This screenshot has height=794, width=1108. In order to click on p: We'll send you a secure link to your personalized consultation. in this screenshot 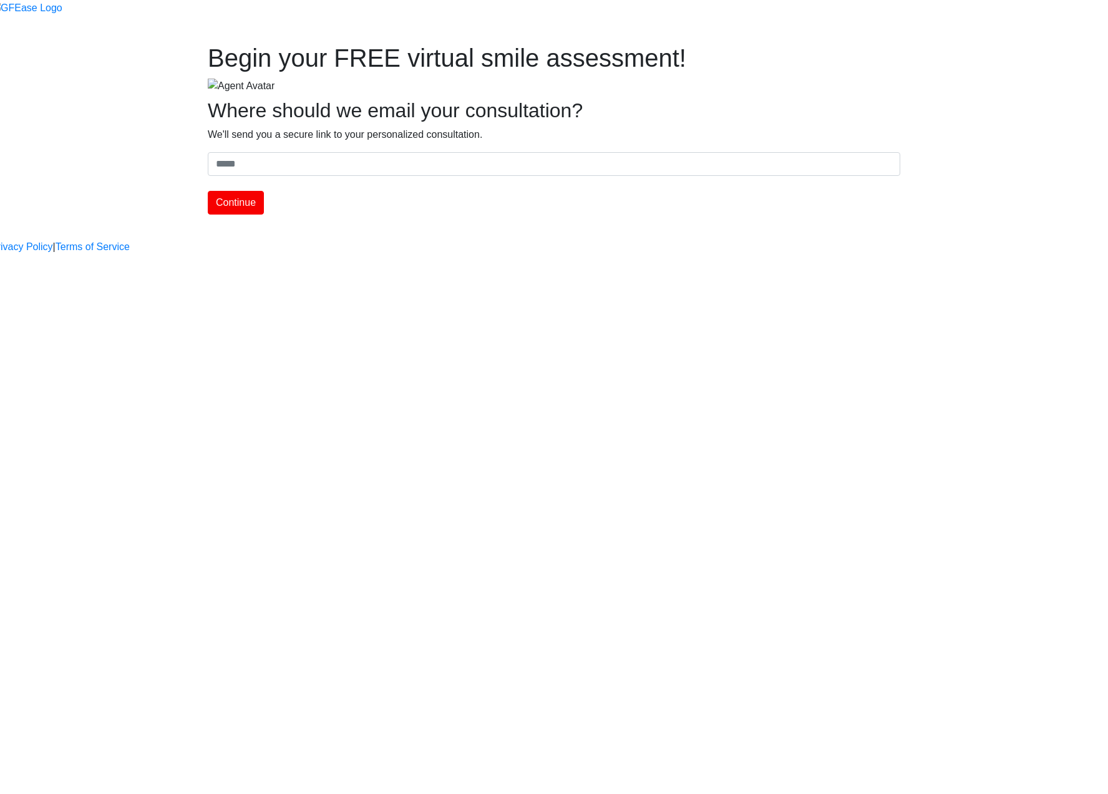, I will do `click(554, 135)`.